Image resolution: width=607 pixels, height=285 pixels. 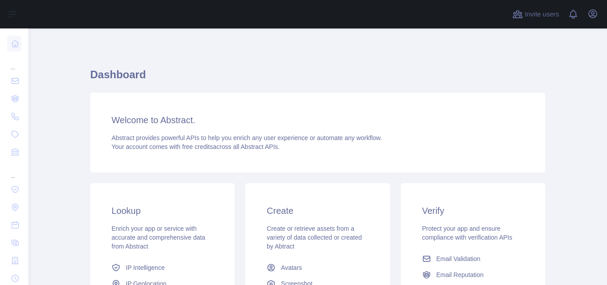 What do you see at coordinates (318, 120) in the screenshot?
I see `h3: Welcome to Abstract.` at bounding box center [318, 120].